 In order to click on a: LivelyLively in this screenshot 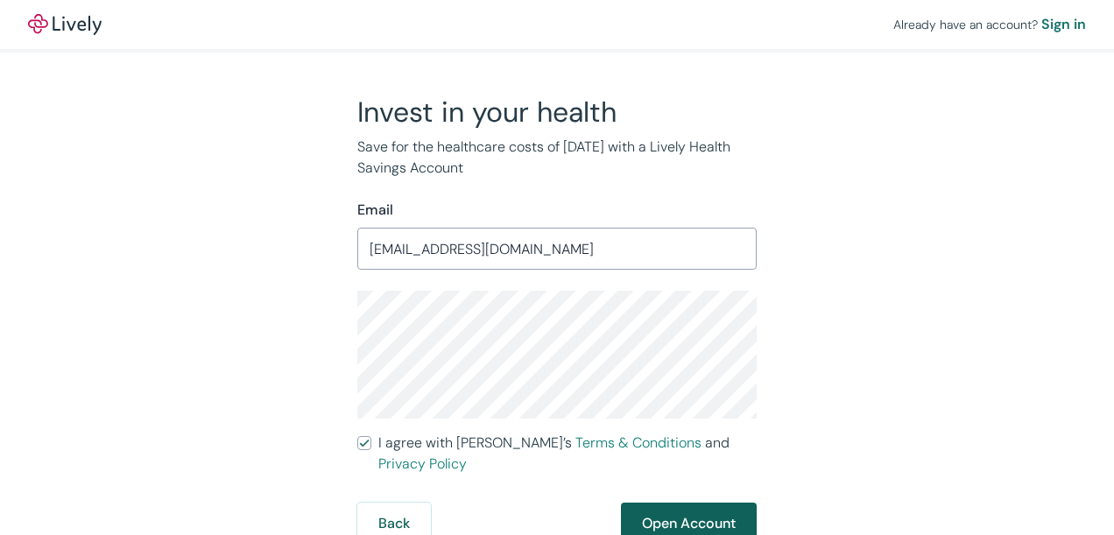, I will do `click(65, 25)`.